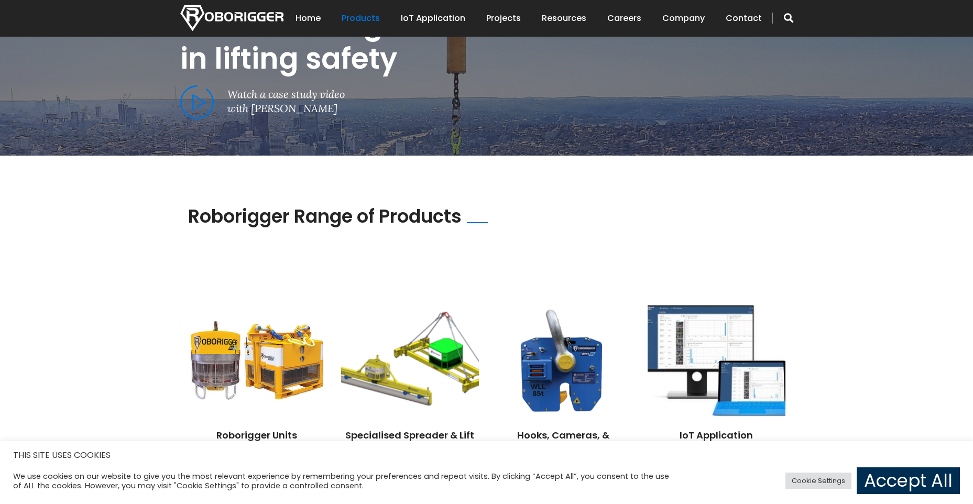 This screenshot has width=973, height=504. What do you see at coordinates (908, 481) in the screenshot?
I see `a: Accept All` at bounding box center [908, 481].